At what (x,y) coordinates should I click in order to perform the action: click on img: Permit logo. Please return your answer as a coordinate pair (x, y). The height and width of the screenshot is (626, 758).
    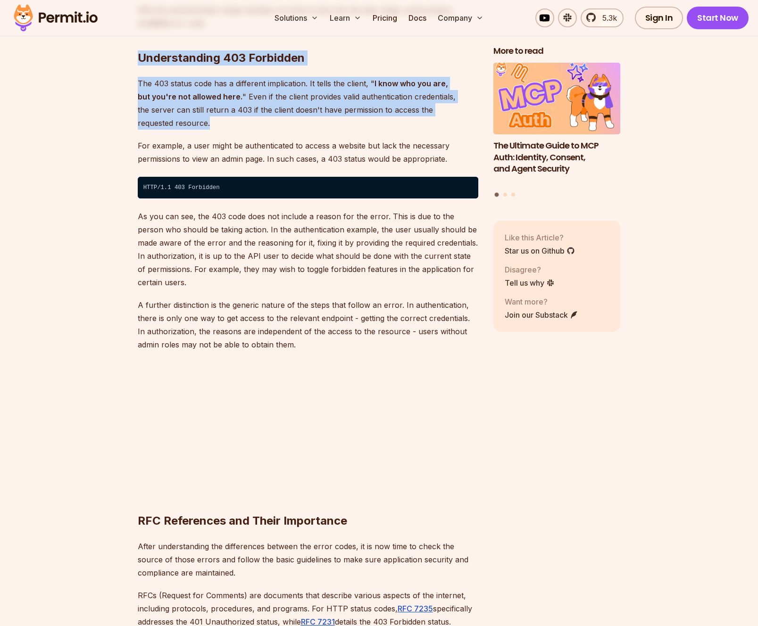
    Looking at the image, I should click on (56, 18).